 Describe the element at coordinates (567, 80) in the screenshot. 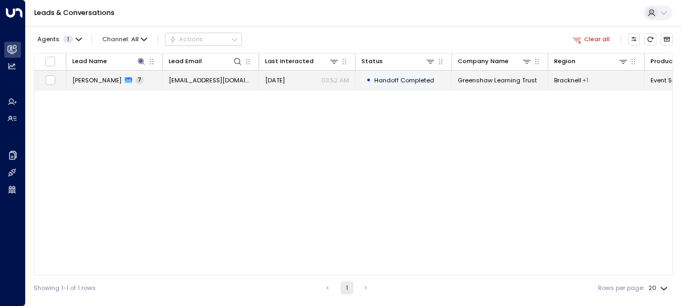

I see `span: Bracknell` at that location.